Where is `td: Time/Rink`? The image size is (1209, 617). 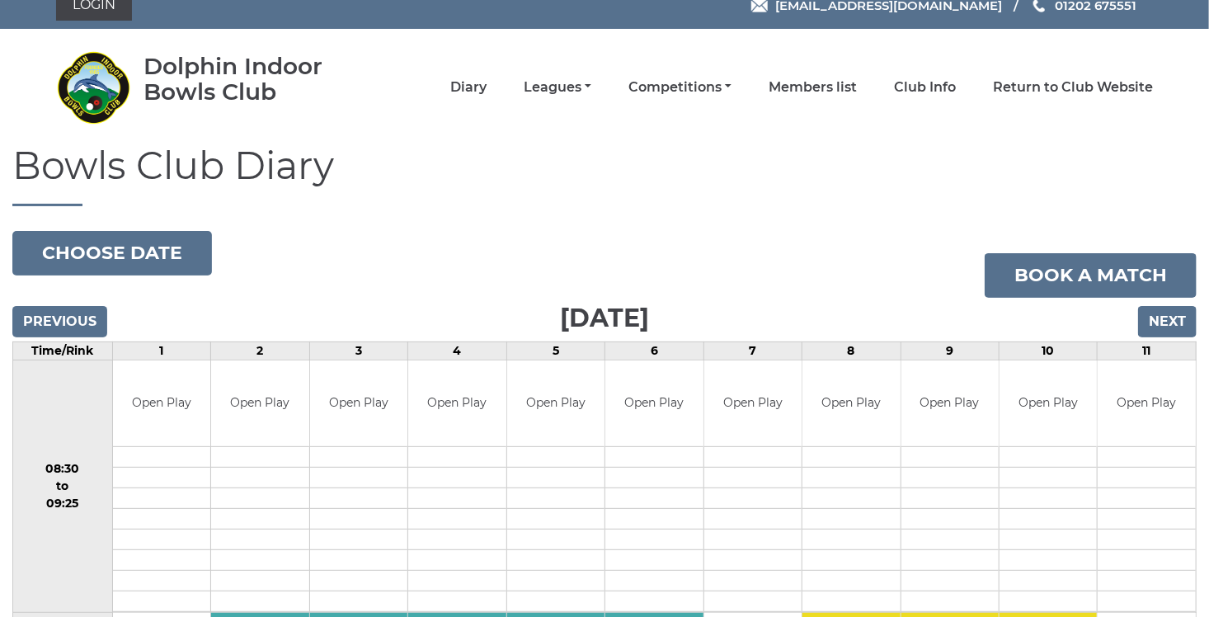 td: Time/Rink is located at coordinates (63, 350).